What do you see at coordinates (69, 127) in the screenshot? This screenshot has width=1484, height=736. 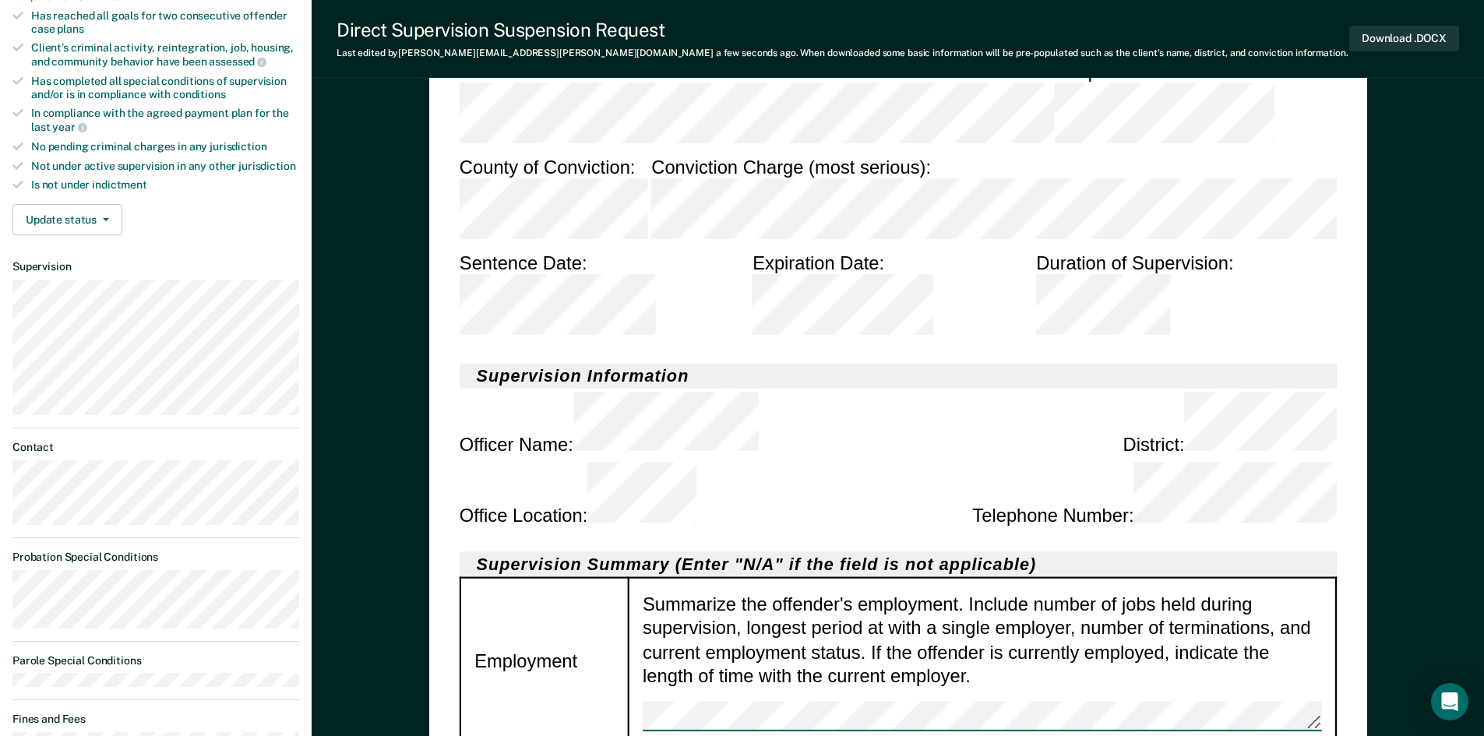 I see `span: year` at bounding box center [69, 127].